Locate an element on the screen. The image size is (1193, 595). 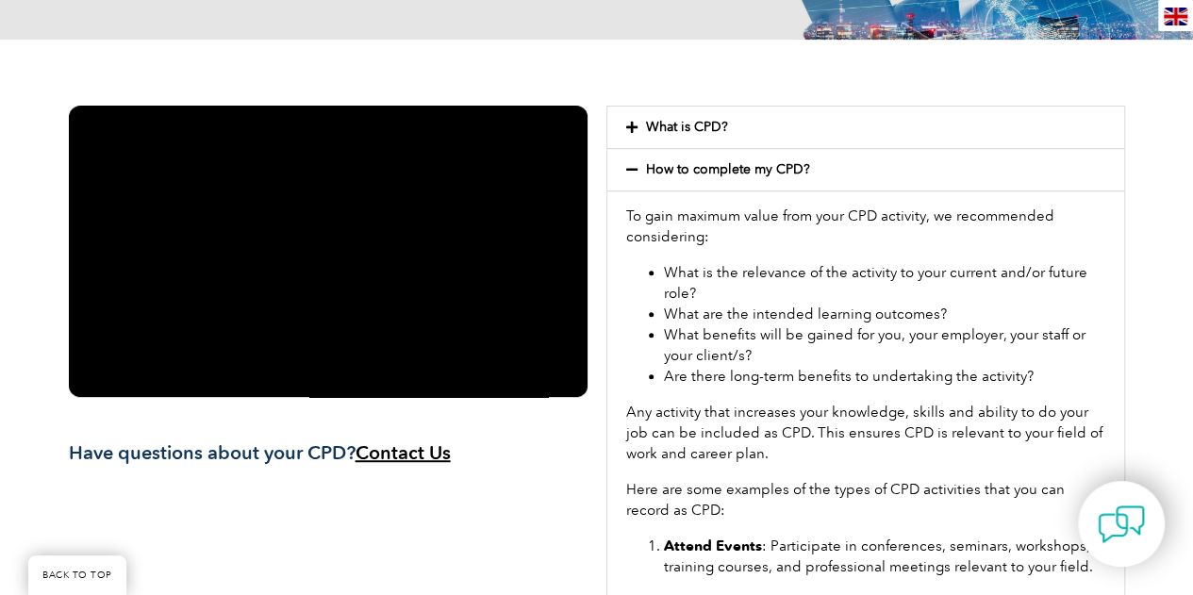
a: What is CPD? is located at coordinates (687, 126).